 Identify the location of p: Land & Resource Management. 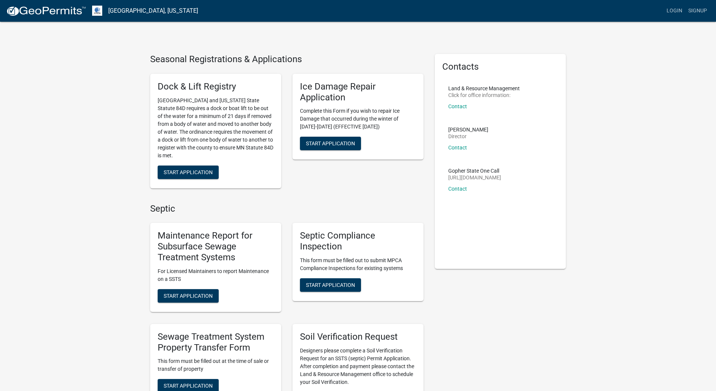
(484, 88).